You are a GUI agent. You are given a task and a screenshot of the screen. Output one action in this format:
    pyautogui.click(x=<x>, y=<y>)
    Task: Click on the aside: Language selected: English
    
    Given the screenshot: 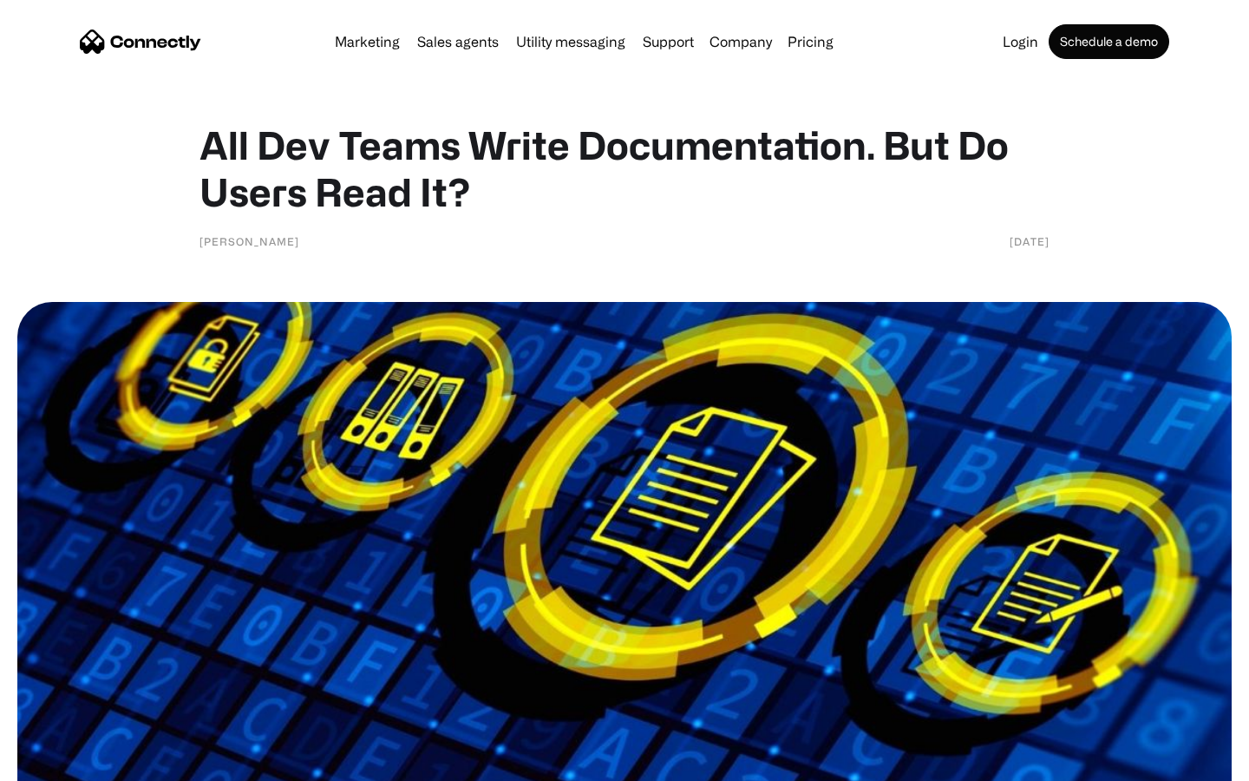 What is the action you would take?
    pyautogui.click(x=61, y=763)
    